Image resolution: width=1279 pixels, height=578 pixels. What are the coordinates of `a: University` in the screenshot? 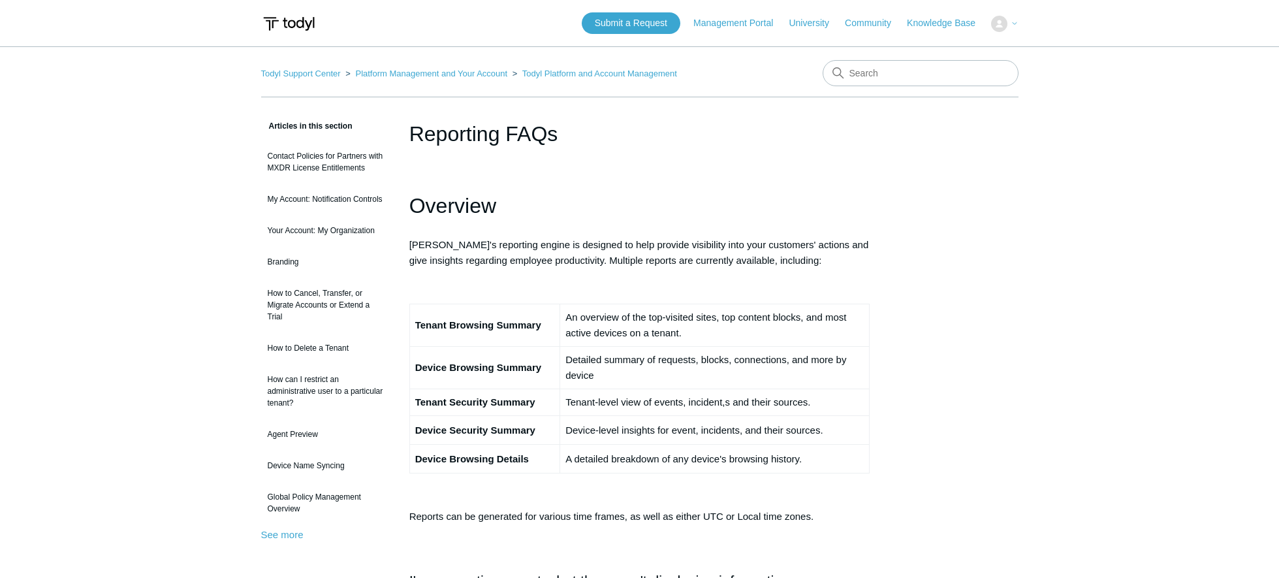 It's located at (815, 23).